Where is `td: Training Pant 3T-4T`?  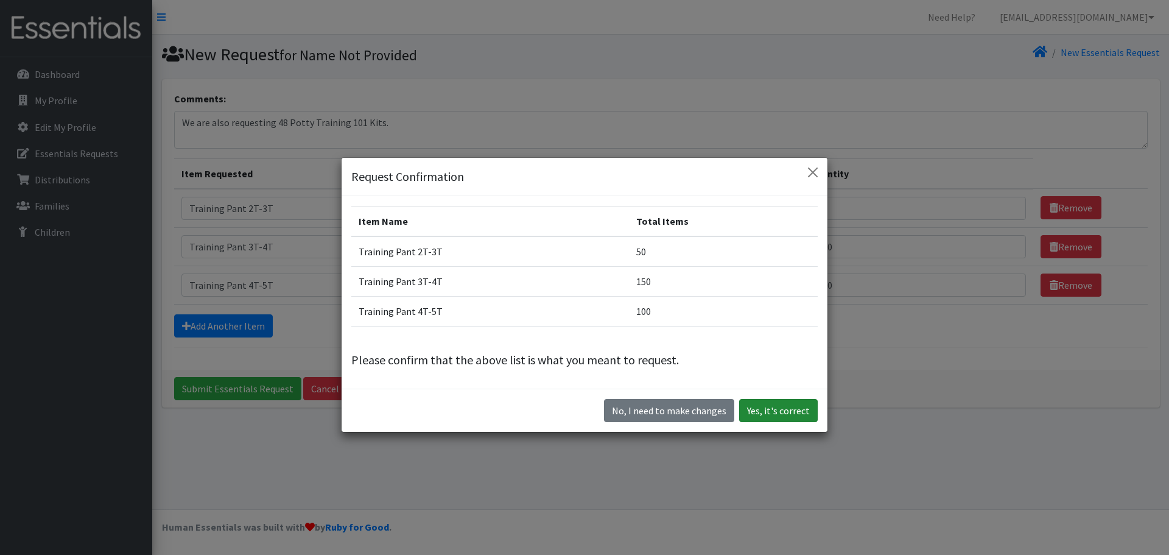 td: Training Pant 3T-4T is located at coordinates (490, 281).